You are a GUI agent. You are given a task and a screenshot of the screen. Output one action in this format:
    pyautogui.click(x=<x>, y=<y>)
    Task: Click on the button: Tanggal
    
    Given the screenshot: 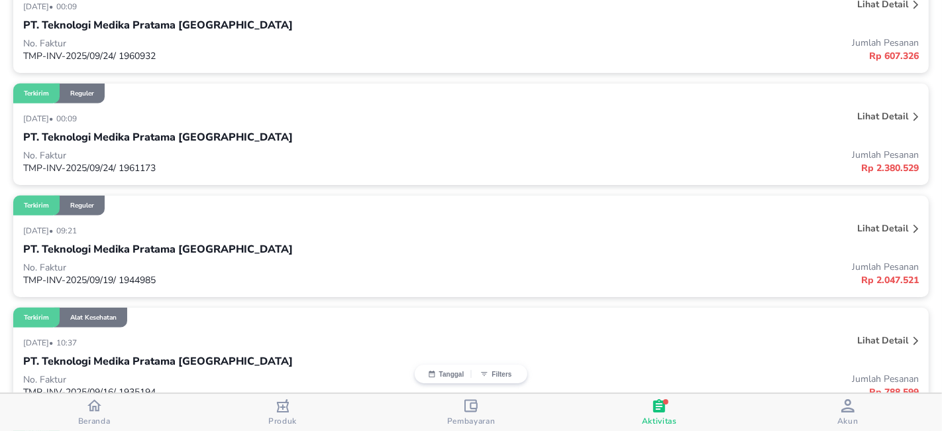 What is the action you would take?
    pyautogui.click(x=446, y=374)
    